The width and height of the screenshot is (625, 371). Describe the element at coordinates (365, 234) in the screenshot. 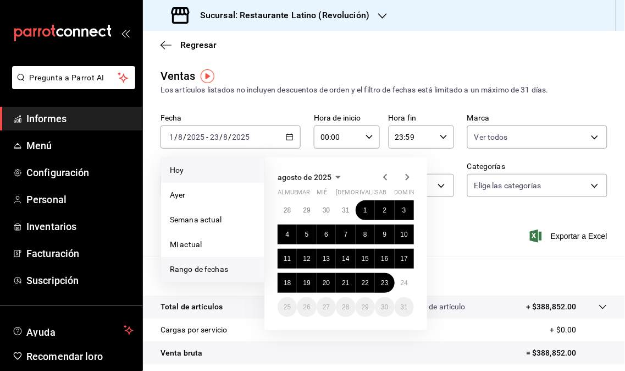

I see `button: 8 de agosto de 2025` at that location.